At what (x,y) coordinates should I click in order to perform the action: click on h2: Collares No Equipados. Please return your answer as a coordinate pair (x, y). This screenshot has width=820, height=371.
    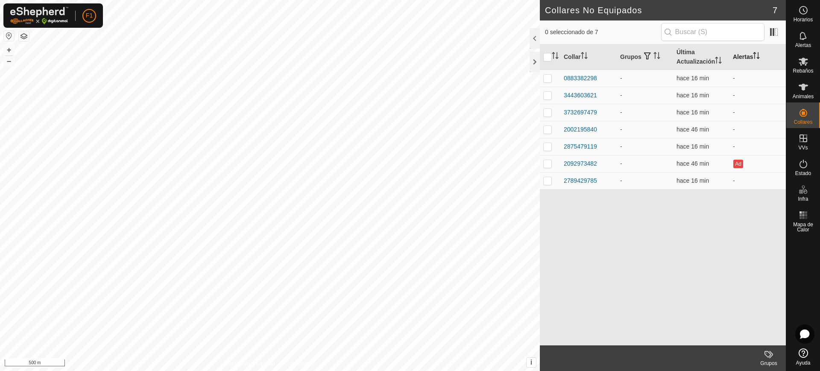
    Looking at the image, I should click on (659, 10).